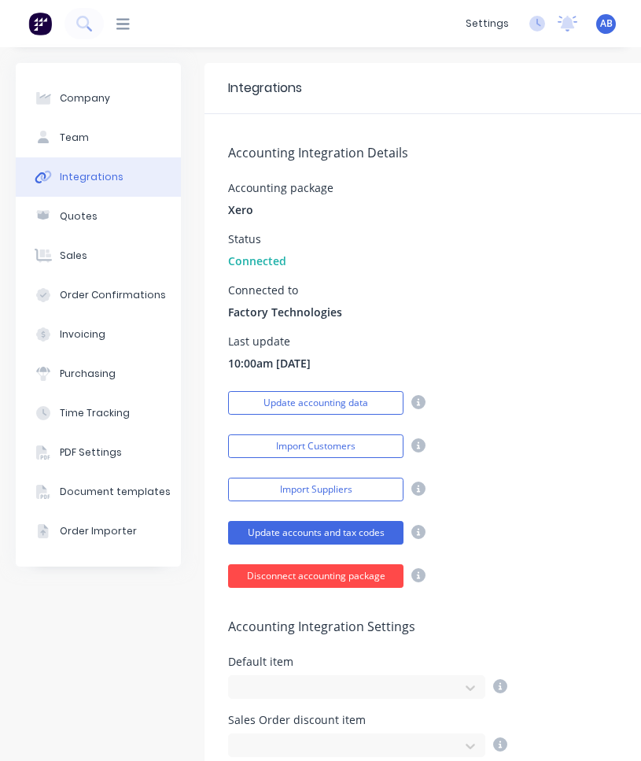 The image size is (641, 761). What do you see at coordinates (112, 295) in the screenshot?
I see `div: Order Confirmations` at bounding box center [112, 295].